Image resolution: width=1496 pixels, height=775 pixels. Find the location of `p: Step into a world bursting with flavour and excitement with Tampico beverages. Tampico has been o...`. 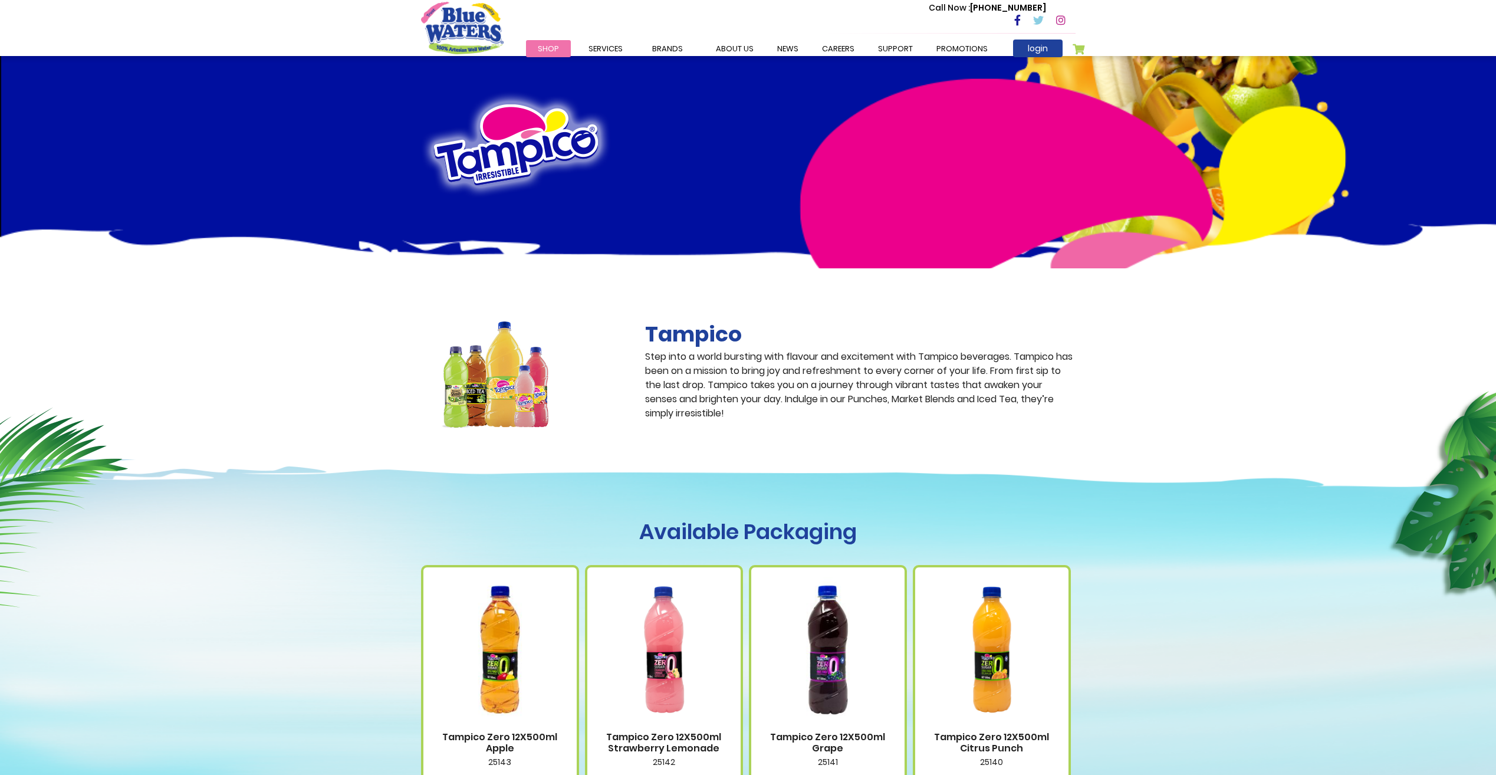

p: Step into a world bursting with flavour and excitement with Tampico beverages. Tampico has been o... is located at coordinates (860, 385).